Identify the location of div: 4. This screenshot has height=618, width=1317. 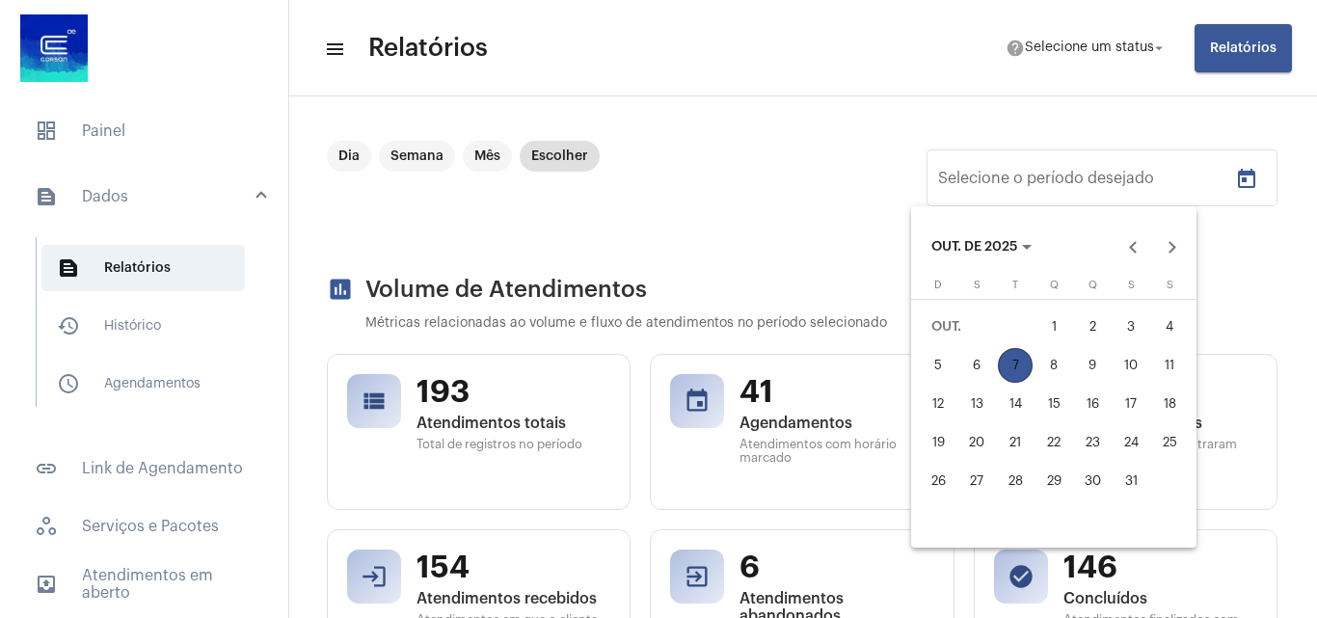
(1169, 327).